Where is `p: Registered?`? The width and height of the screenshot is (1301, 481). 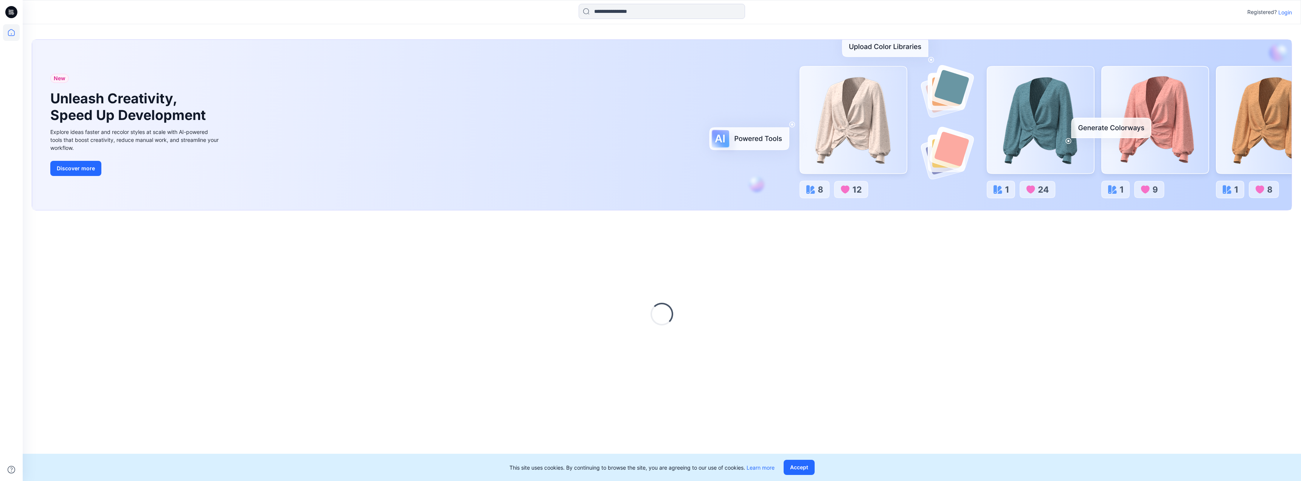 p: Registered? is located at coordinates (1262, 12).